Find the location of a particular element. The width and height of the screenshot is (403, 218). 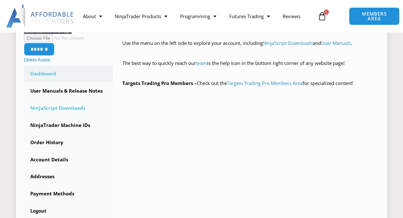

span: MEMBERS AREA is located at coordinates (374, 16).